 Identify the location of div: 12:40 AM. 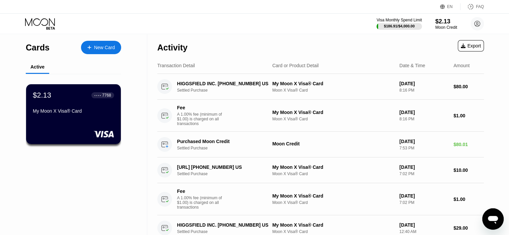
(424, 232).